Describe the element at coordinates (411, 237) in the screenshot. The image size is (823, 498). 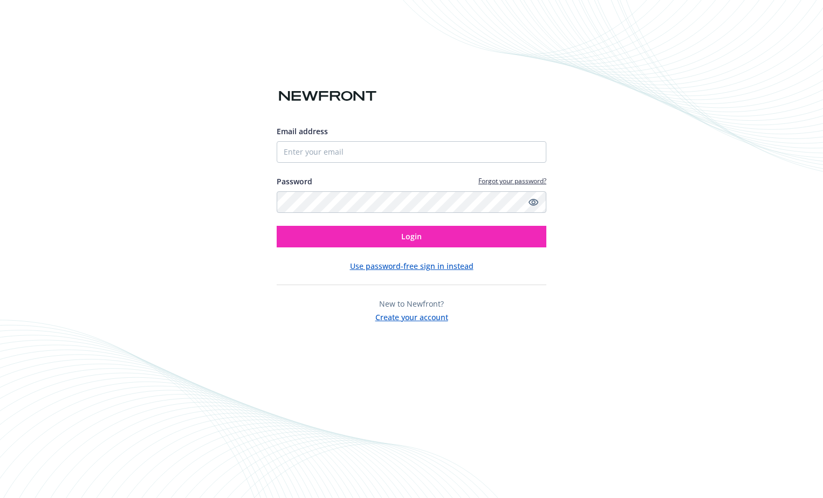
I see `button: Login` at that location.